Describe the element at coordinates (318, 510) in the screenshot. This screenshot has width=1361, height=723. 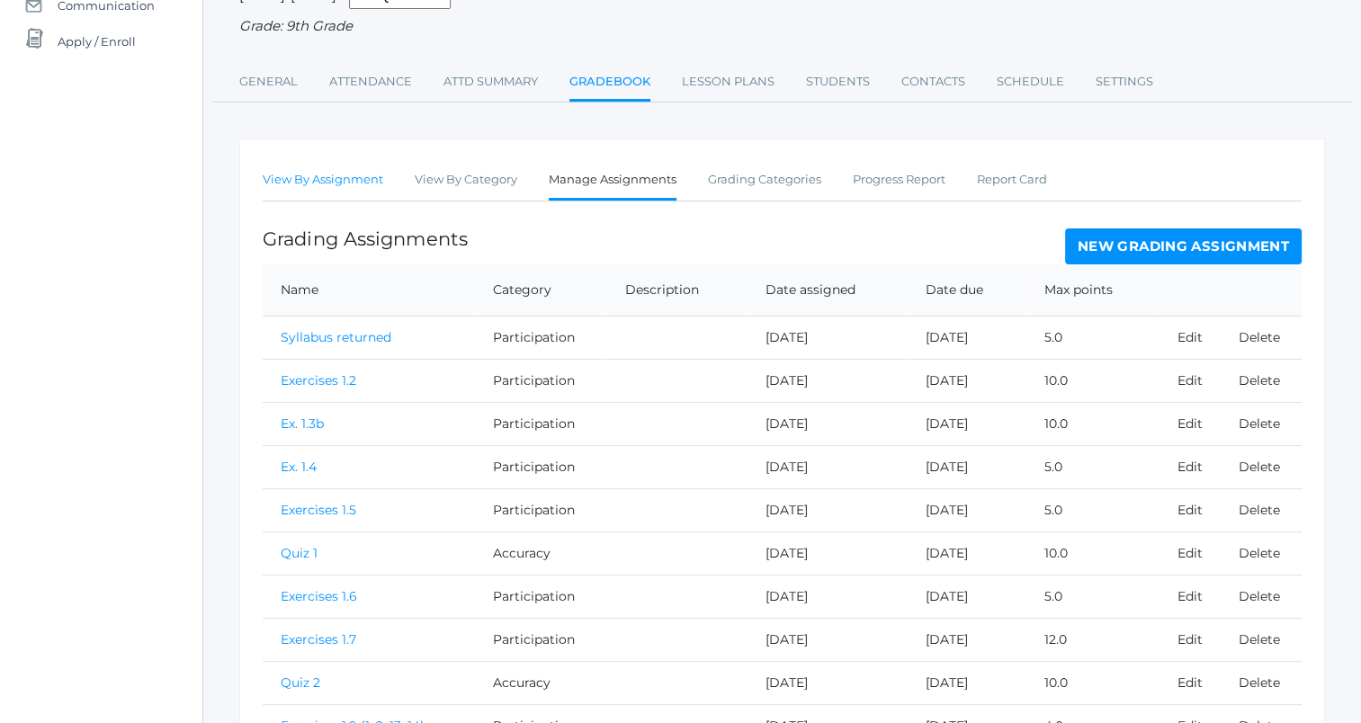
I see `a: Exercises 1.5` at that location.